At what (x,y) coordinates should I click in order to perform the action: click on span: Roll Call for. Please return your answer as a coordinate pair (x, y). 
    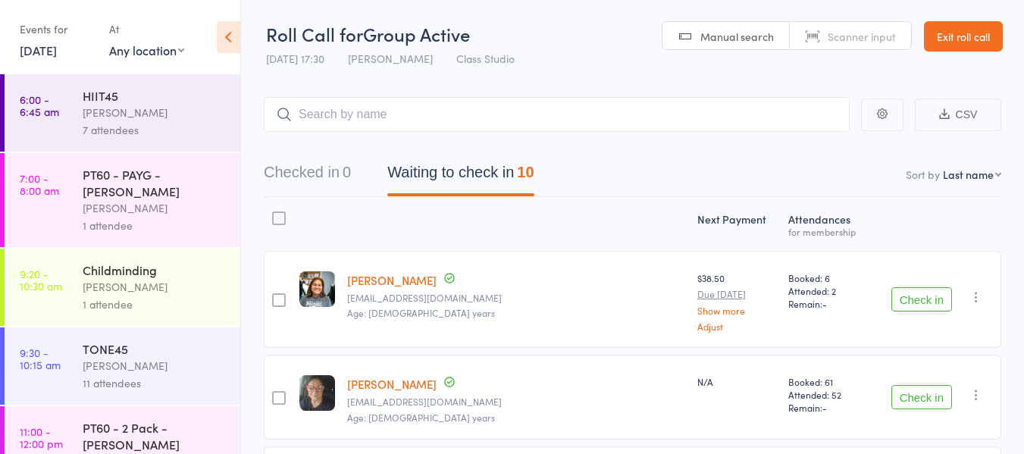
    Looking at the image, I should click on (315, 33).